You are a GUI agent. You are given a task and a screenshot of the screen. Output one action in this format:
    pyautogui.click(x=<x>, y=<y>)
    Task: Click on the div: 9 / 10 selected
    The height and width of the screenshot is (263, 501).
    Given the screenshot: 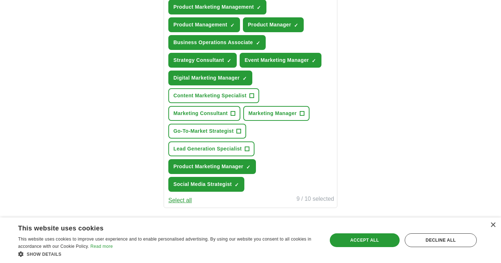 What is the action you would take?
    pyautogui.click(x=315, y=200)
    